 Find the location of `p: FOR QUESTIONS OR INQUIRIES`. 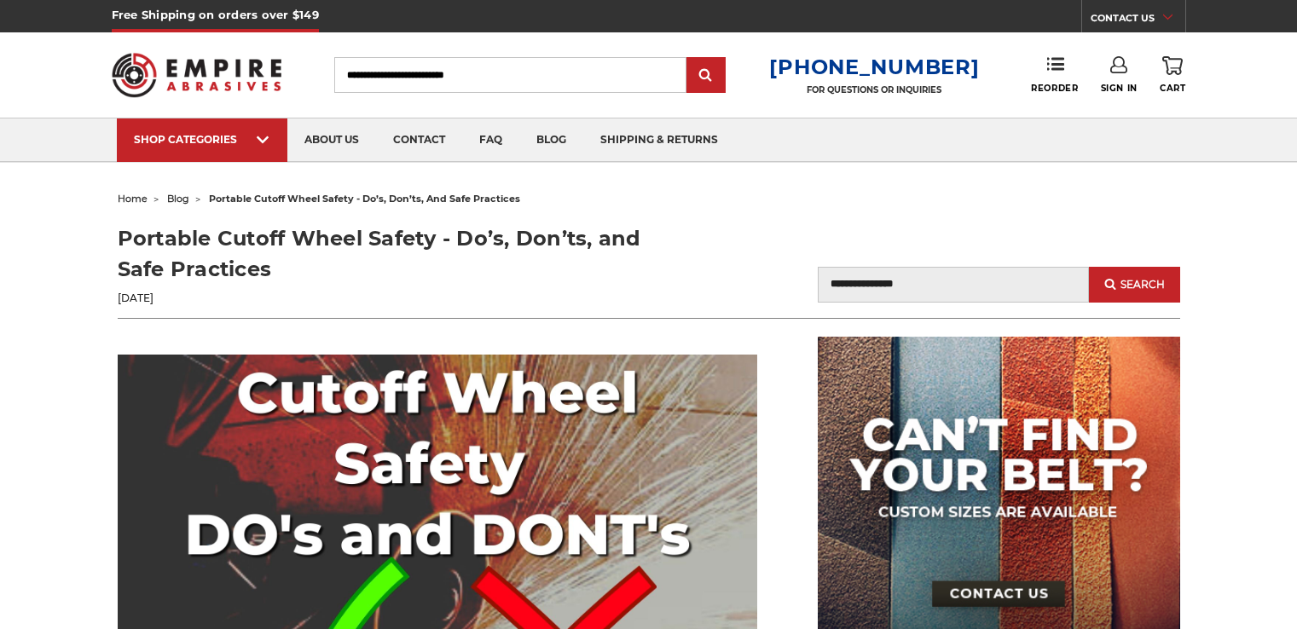

p: FOR QUESTIONS OR INQUIRIES is located at coordinates (874, 90).